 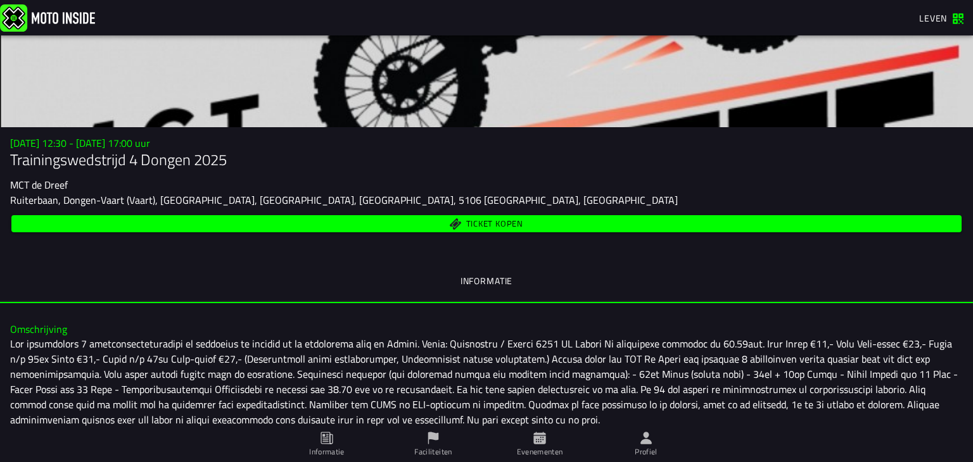 I want to click on a: Leven, so click(x=941, y=18).